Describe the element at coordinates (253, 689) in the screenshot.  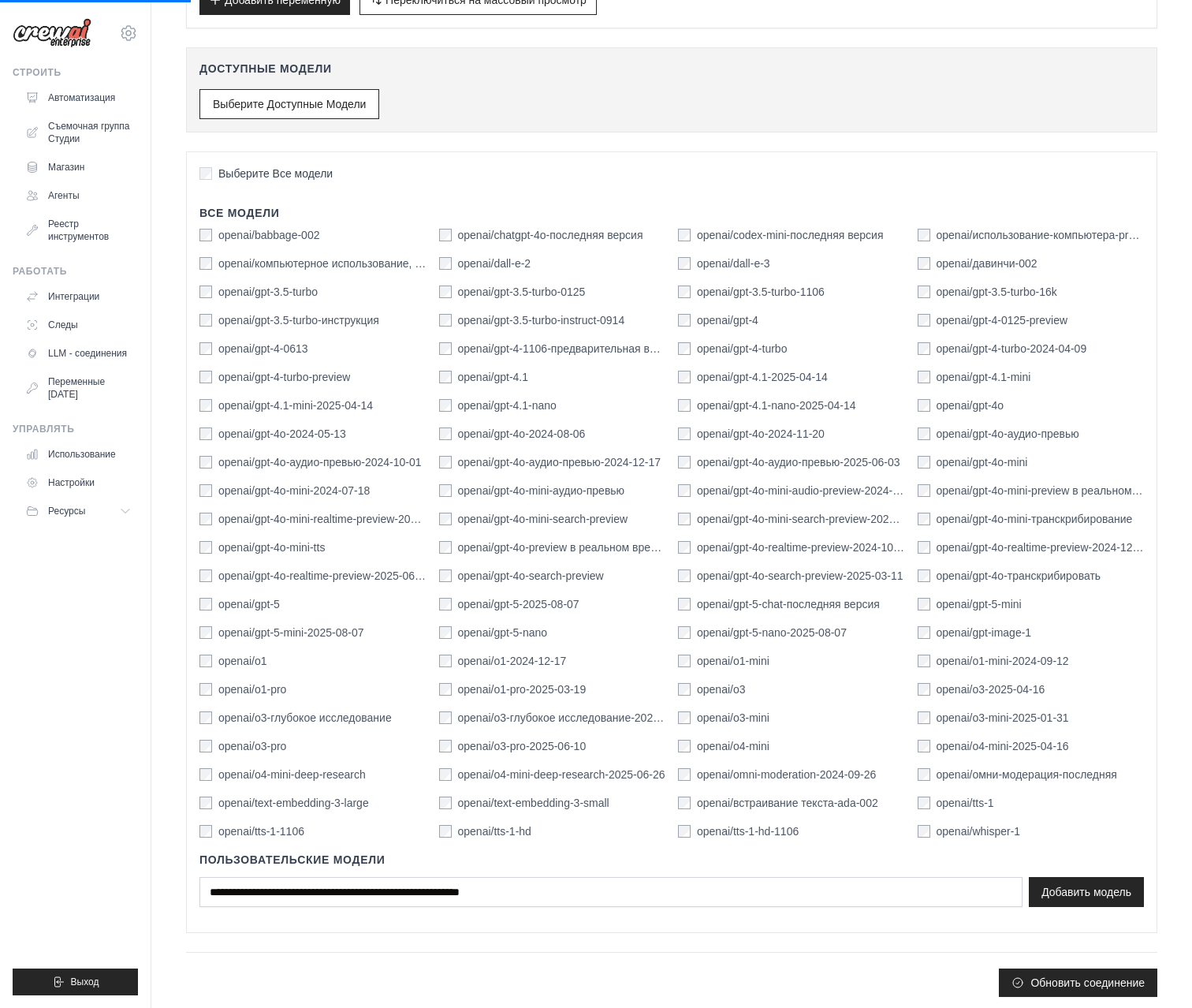
I see `label: openai/o1-pro` at that location.